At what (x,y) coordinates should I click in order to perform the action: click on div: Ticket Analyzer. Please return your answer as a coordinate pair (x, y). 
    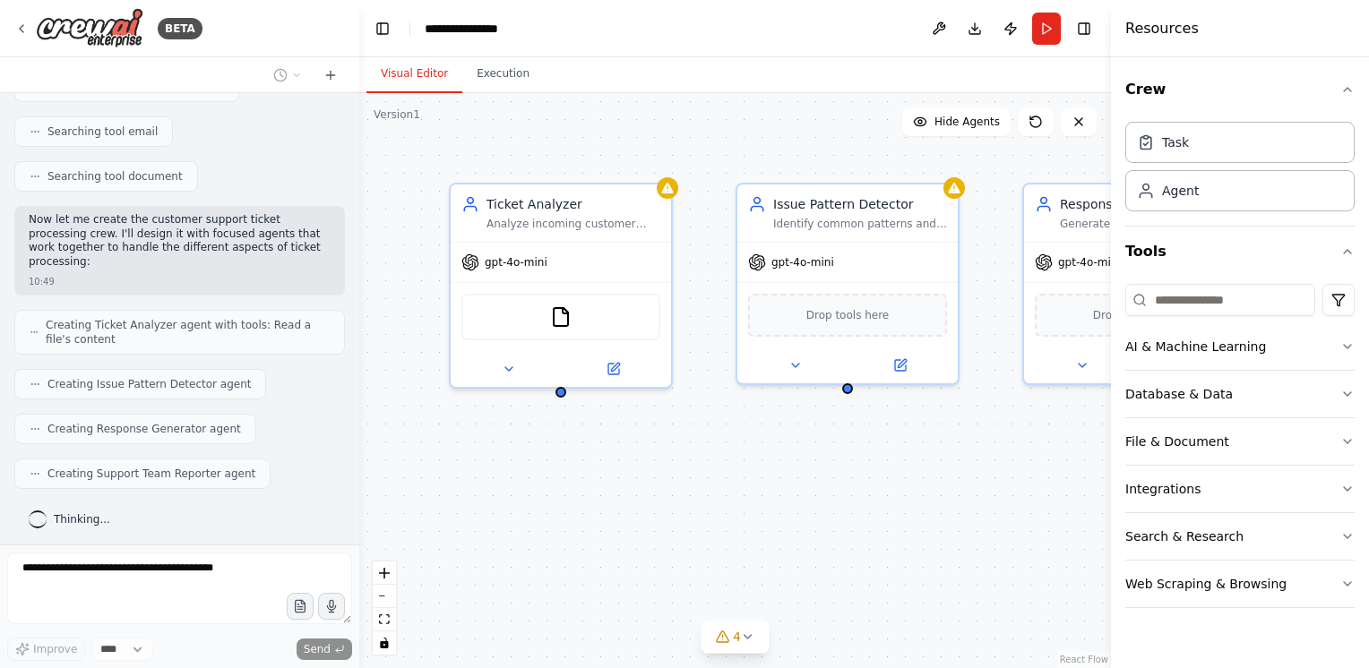
    Looking at the image, I should click on (573, 204).